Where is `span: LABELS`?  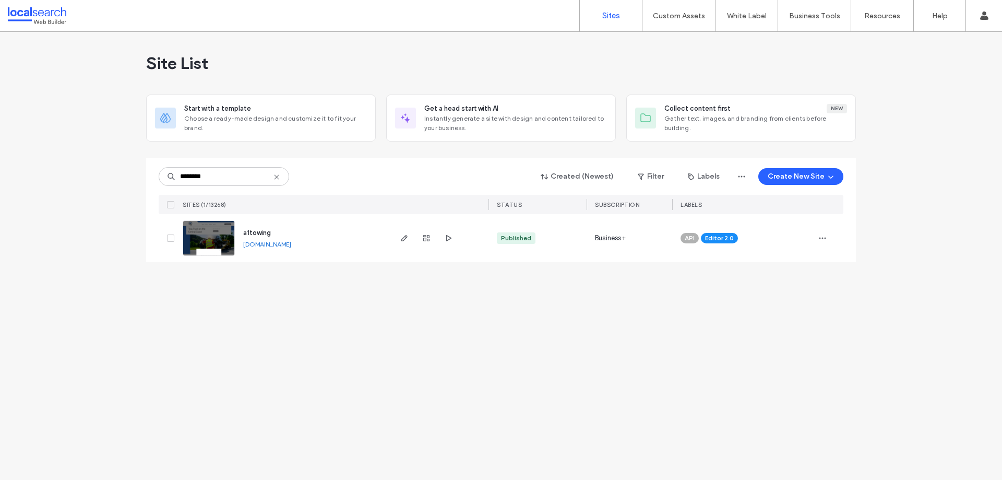 span: LABELS is located at coordinates (691, 205).